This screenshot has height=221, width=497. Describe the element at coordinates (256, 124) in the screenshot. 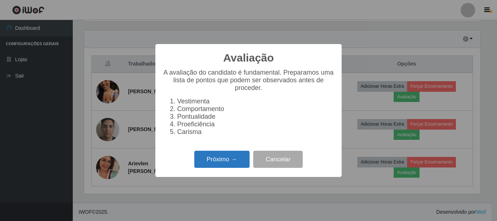

I see `li: Proeficiência` at that location.